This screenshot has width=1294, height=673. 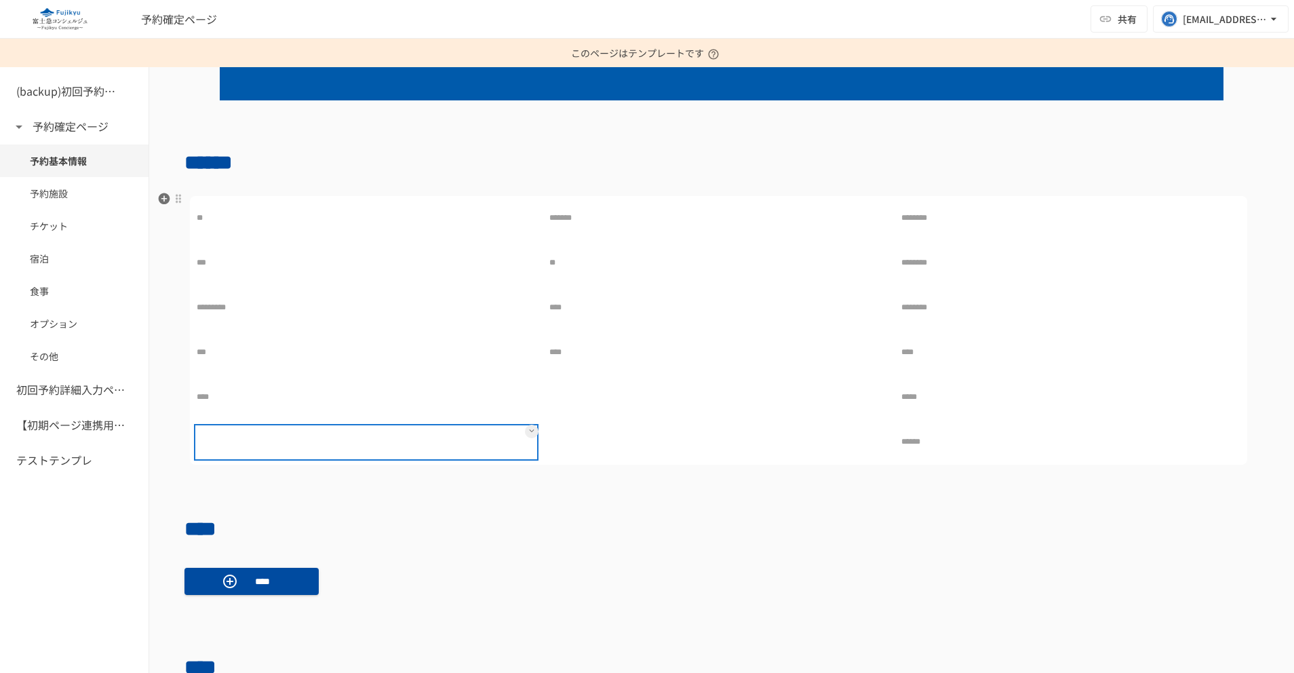 I want to click on h6: 【初期ページ連携用】SFAの会社から連携, so click(x=71, y=425).